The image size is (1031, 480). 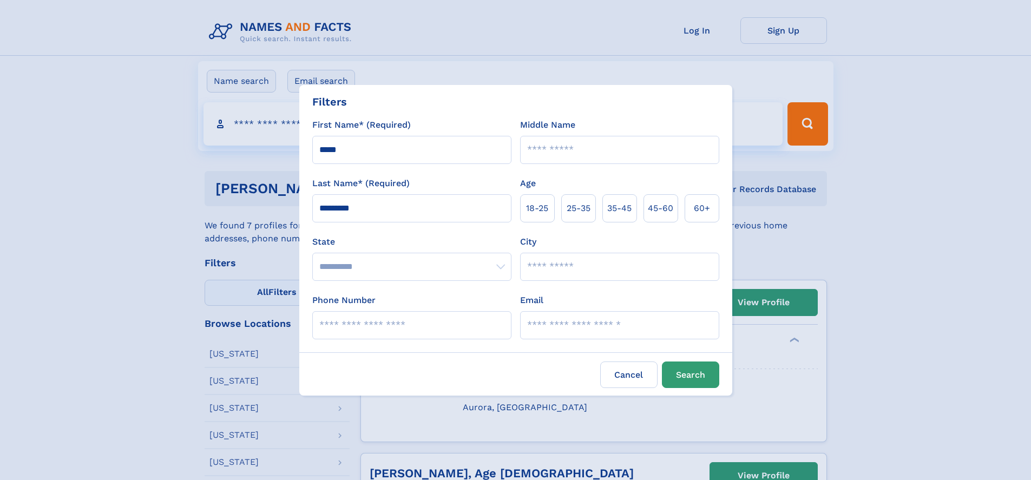 What do you see at coordinates (629, 374) in the screenshot?
I see `label: Cancel` at bounding box center [629, 374].